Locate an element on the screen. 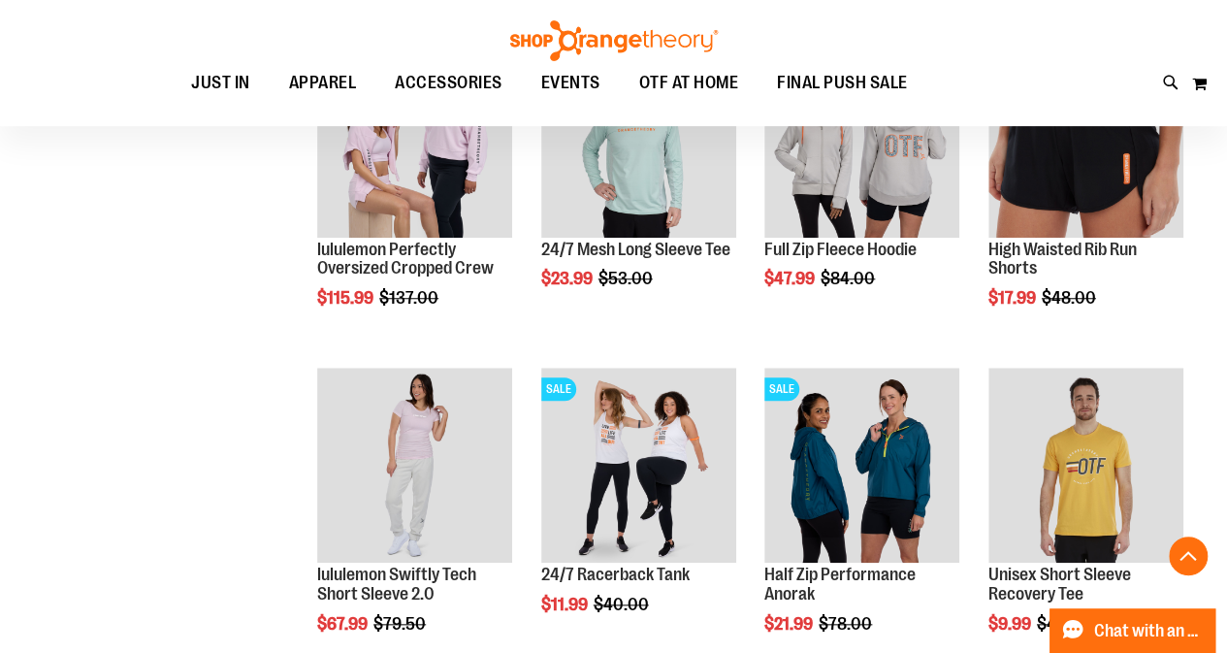  span: $84.00 is located at coordinates (849, 278).